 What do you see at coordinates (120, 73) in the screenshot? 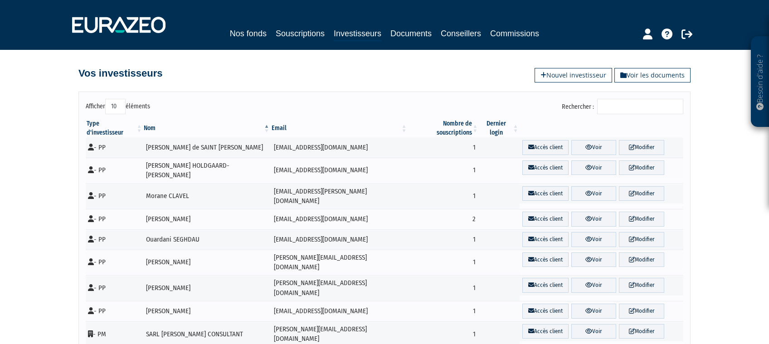
I see `h4: Vos investisseurs` at bounding box center [120, 73].